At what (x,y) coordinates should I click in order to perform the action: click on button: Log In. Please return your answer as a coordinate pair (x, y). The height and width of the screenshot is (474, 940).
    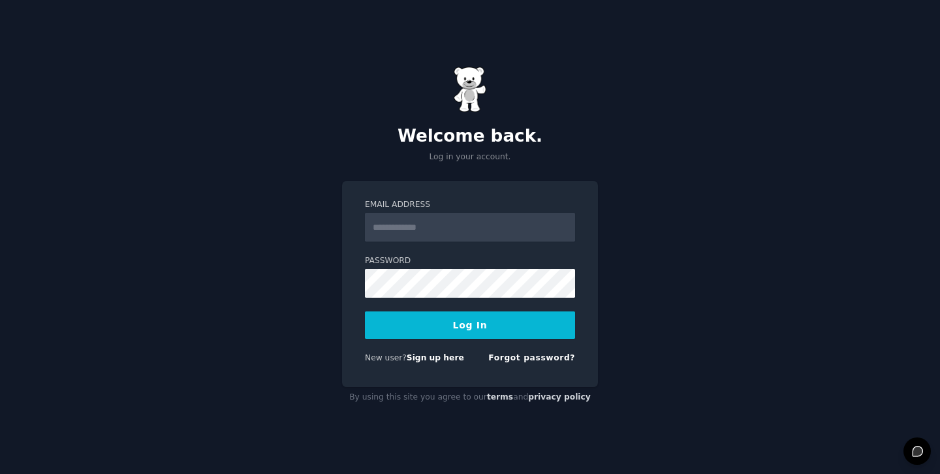
    Looking at the image, I should click on (470, 325).